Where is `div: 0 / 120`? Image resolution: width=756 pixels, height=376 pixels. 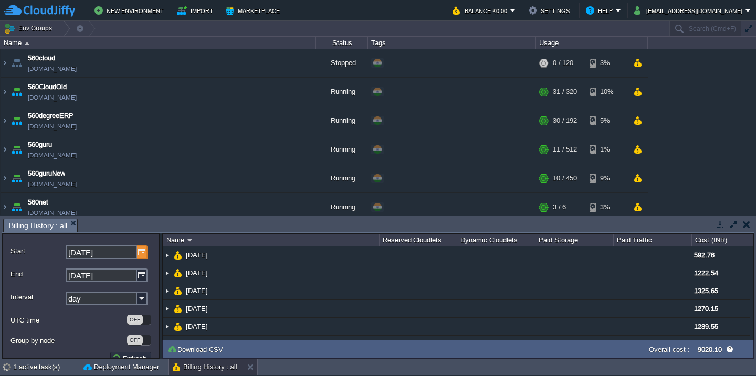
div: 0 / 120 is located at coordinates (563, 63).